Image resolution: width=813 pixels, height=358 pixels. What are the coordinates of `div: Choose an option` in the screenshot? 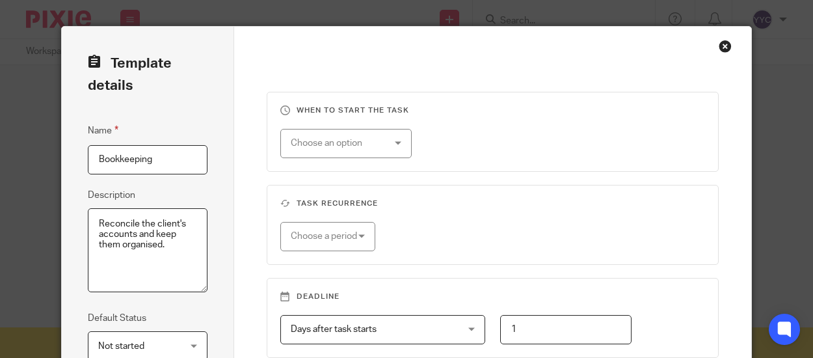 It's located at (339, 143).